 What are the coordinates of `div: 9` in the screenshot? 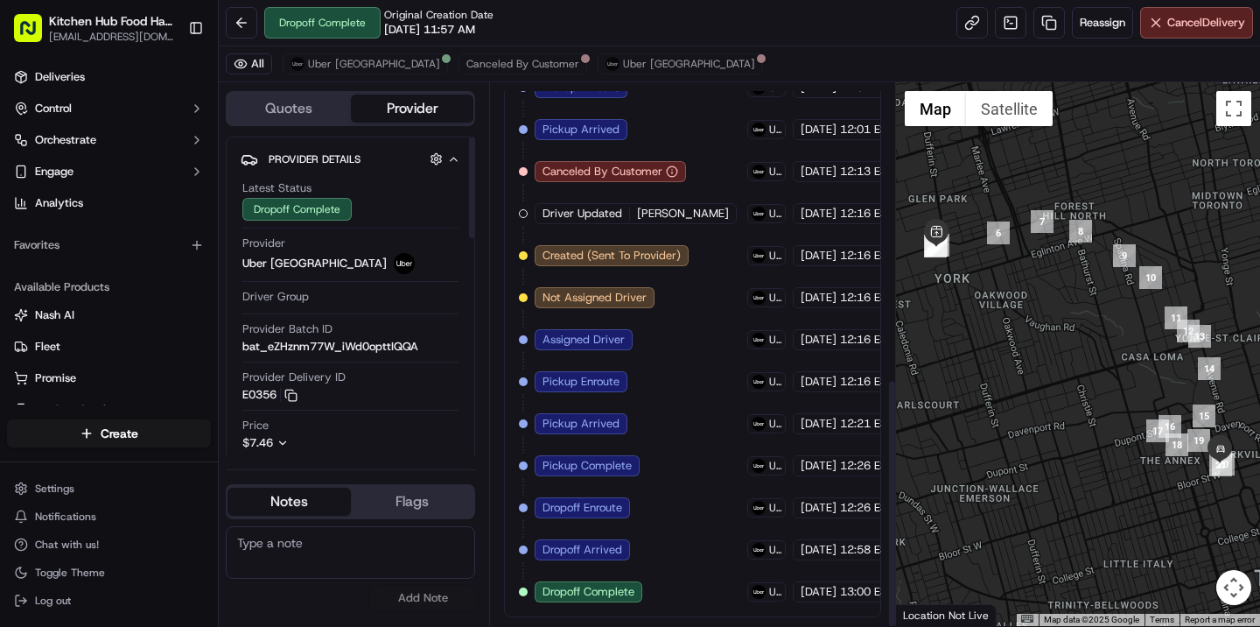 It's located at (1125, 256).